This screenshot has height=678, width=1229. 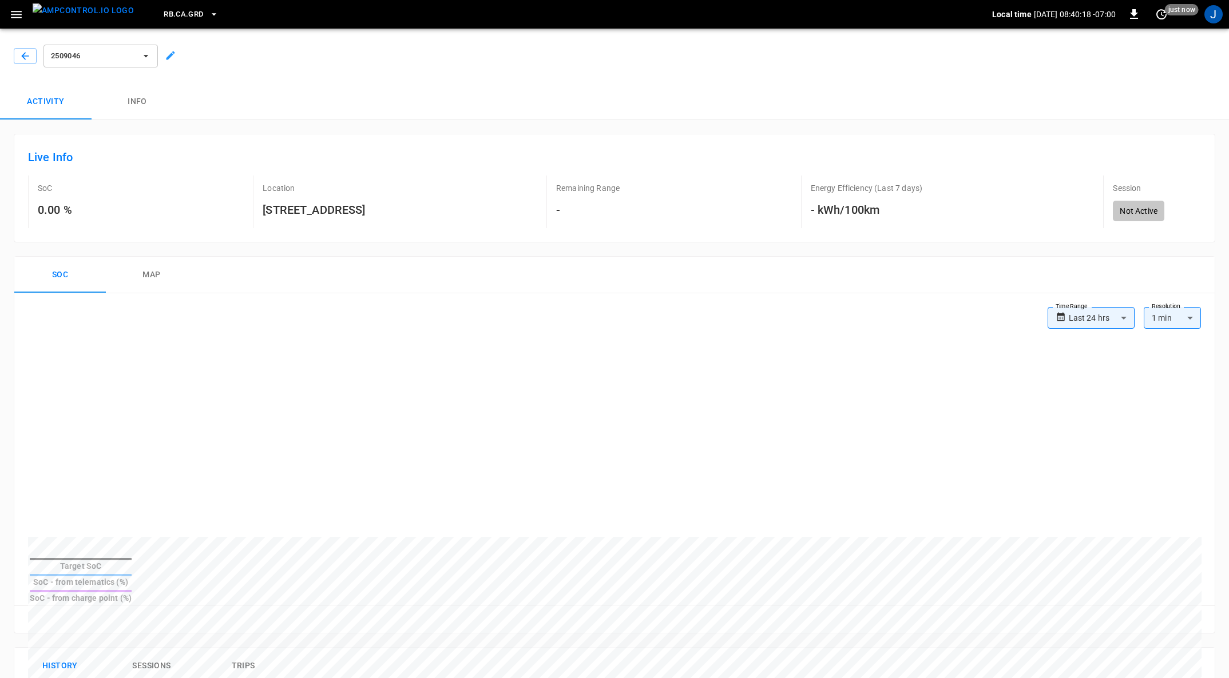 I want to click on h6: 0.00 %, so click(x=55, y=210).